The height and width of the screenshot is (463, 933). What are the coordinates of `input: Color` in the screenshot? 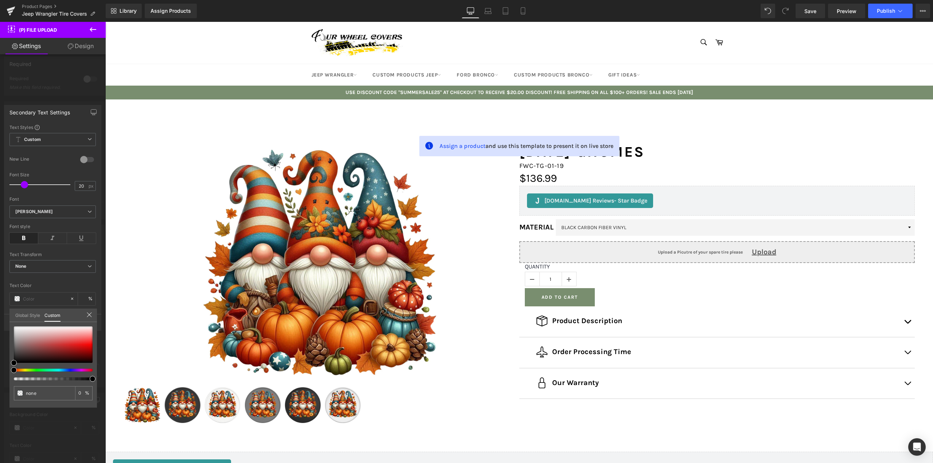 It's located at (49, 393).